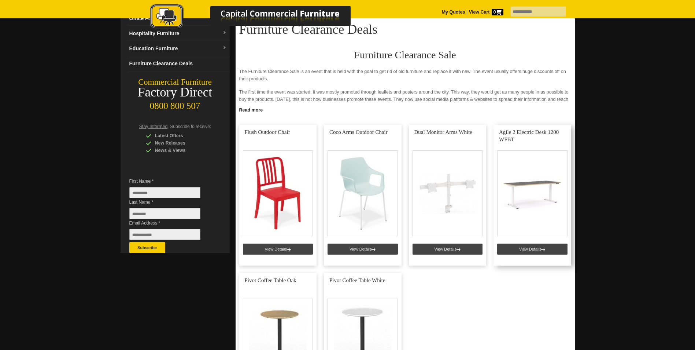  Describe the element at coordinates (175, 104) in the screenshot. I see `div: 0800 800 507` at that location.